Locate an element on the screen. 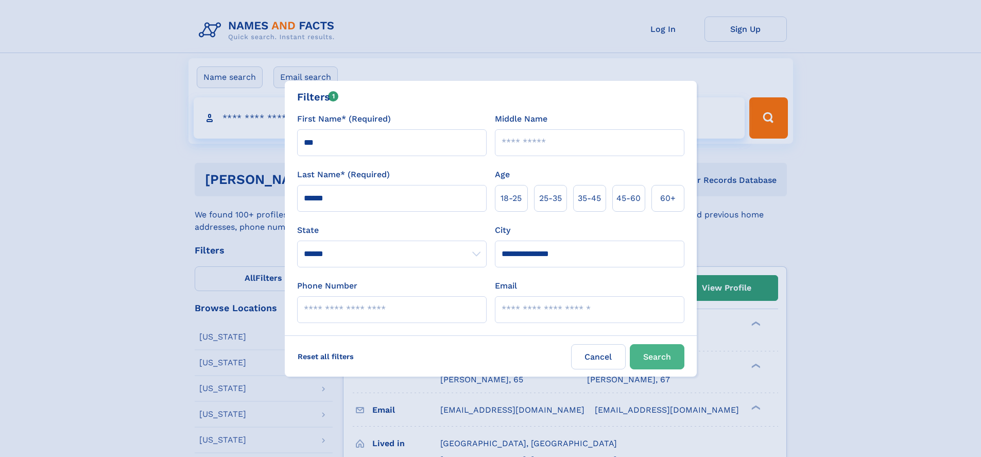 This screenshot has height=457, width=981. label: Email is located at coordinates (506, 286).